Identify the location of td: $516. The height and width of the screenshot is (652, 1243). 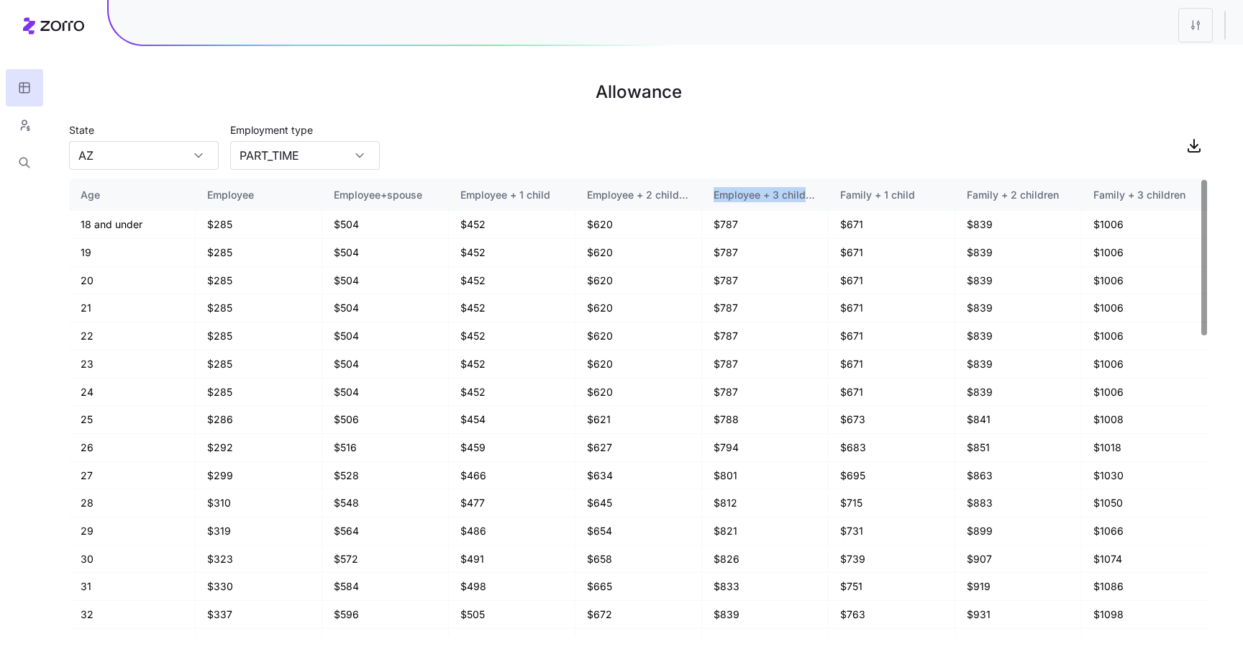
(386, 447).